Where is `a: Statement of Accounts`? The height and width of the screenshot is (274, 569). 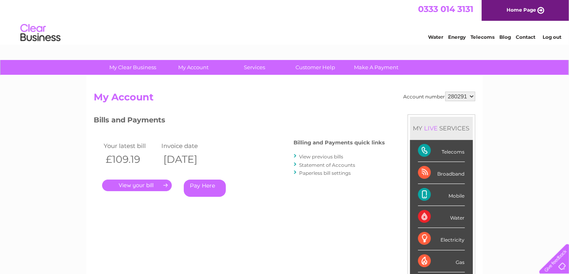
a: Statement of Accounts is located at coordinates (328, 165).